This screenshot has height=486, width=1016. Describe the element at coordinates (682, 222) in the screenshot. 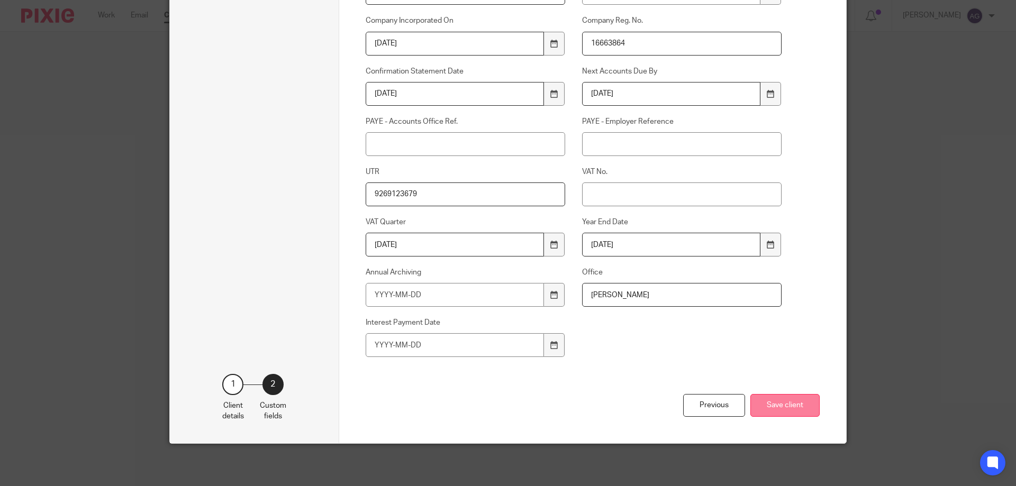

I see `label: Year End Date` at that location.